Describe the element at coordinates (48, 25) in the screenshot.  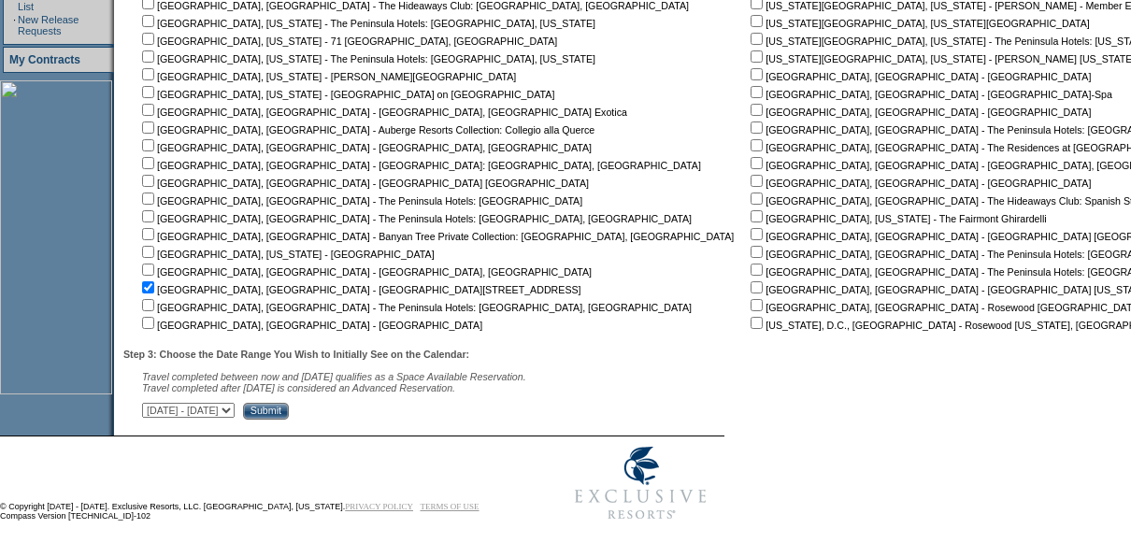
I see `a: New Release Requests` at that location.